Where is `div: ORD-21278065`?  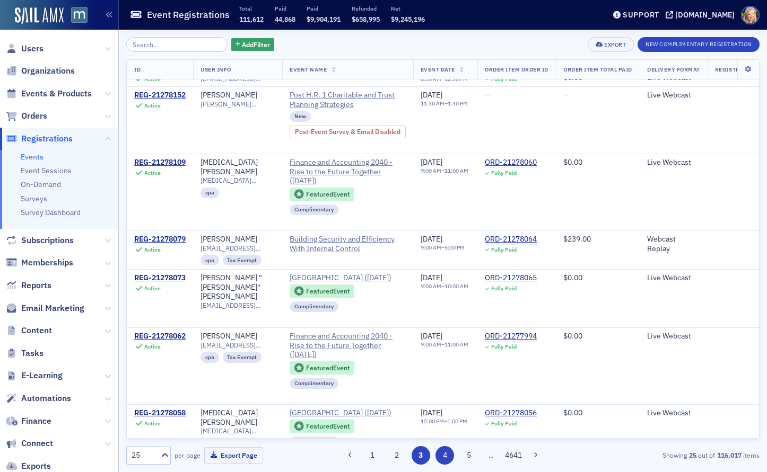 div: ORD-21278065 is located at coordinates (511, 278).